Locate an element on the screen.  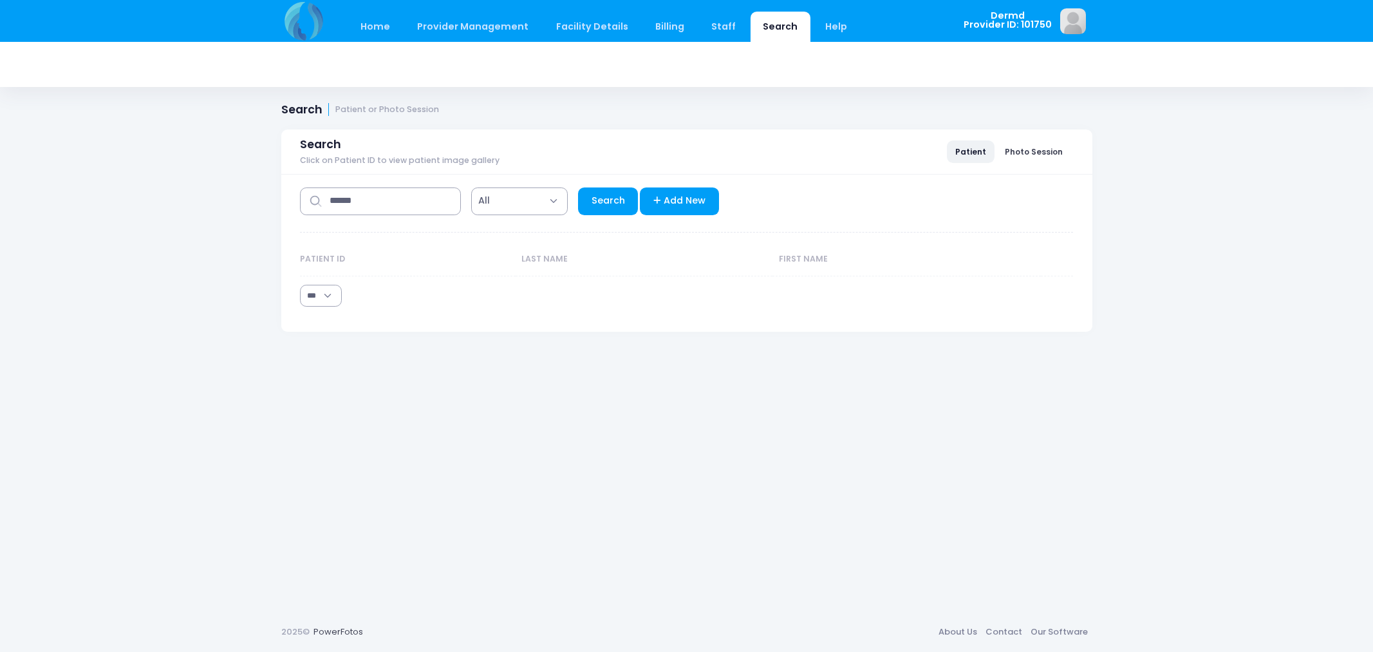
a: Provider Management is located at coordinates (473, 26).